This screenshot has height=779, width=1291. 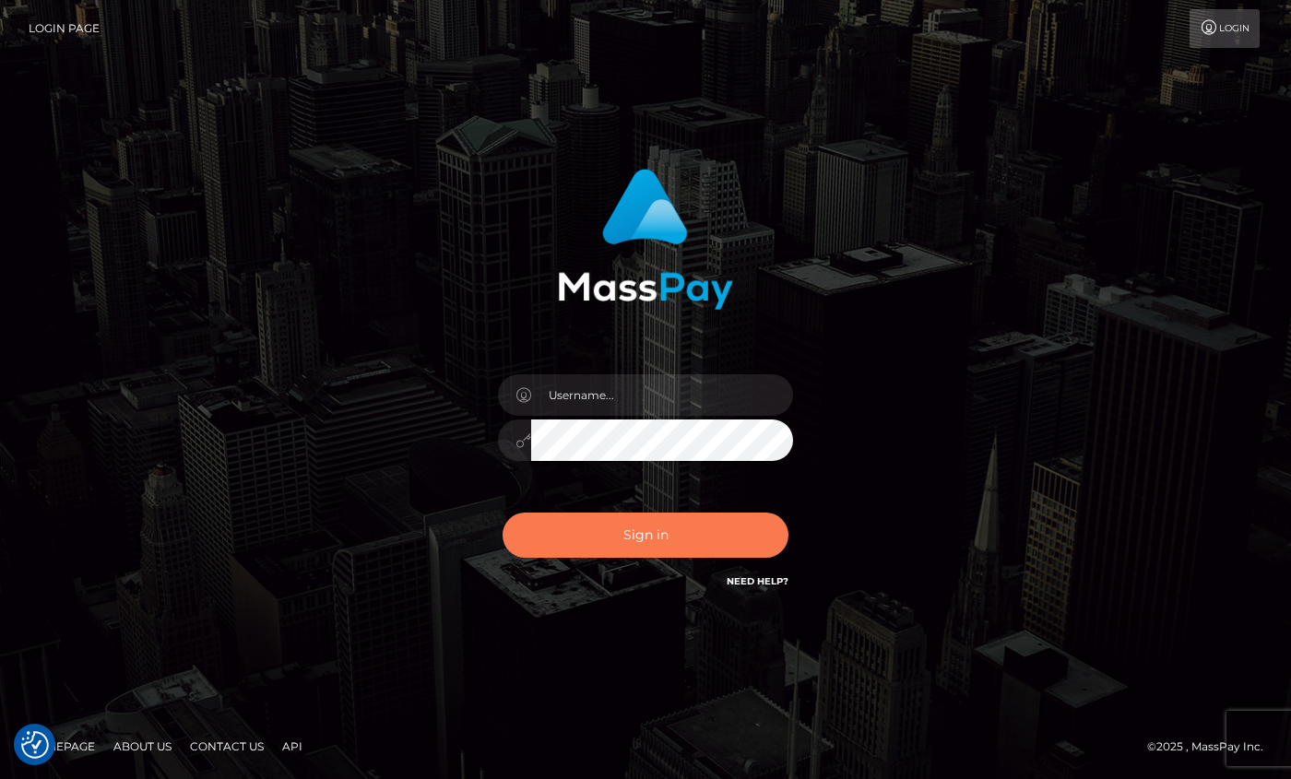 What do you see at coordinates (292, 746) in the screenshot?
I see `a: API` at bounding box center [292, 746].